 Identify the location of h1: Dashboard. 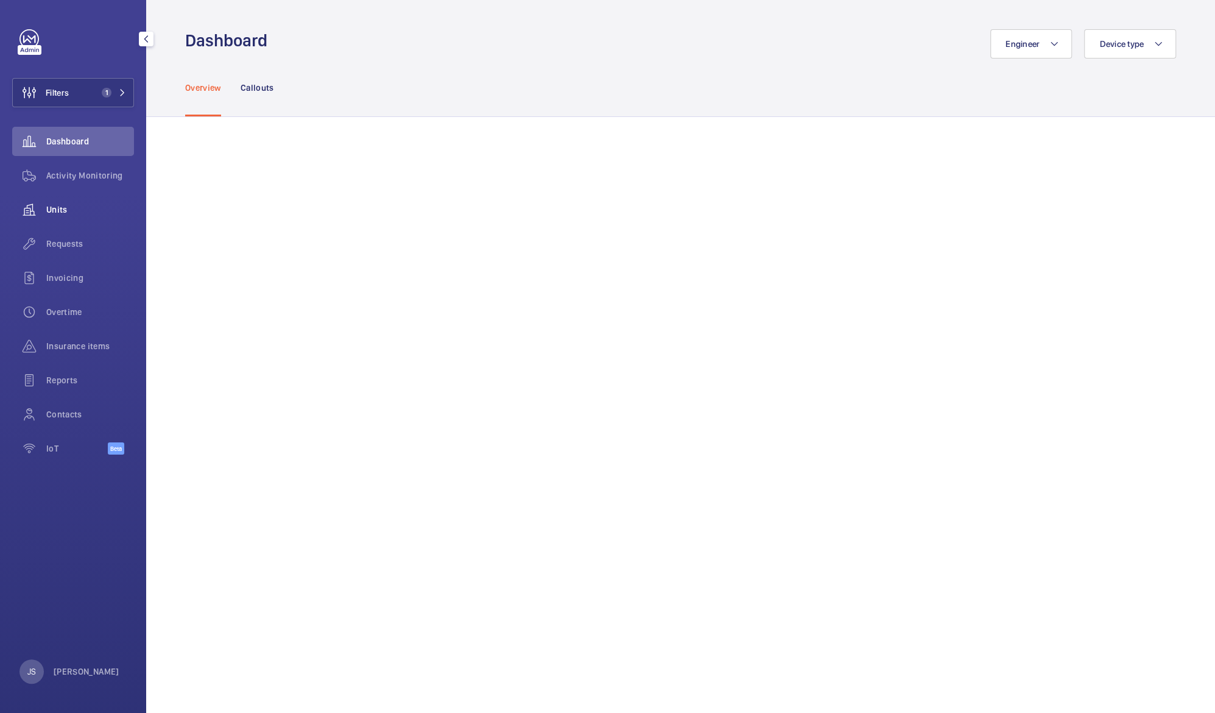
(230, 40).